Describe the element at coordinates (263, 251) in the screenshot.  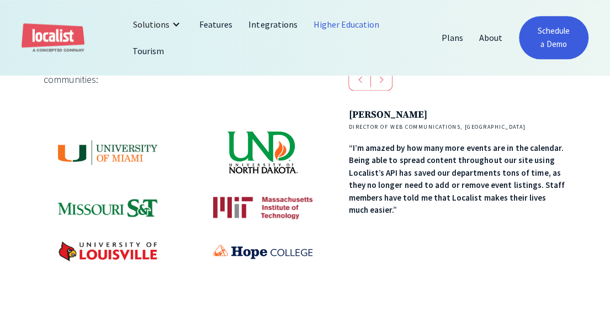
I see `img: Hope College logo` at that location.